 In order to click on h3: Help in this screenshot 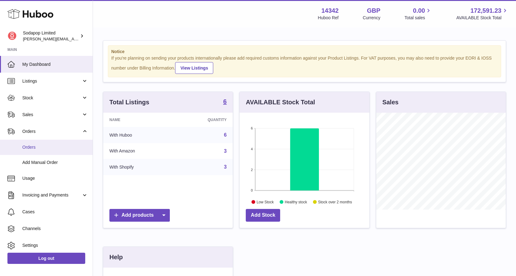, I will do `click(116, 257)`.